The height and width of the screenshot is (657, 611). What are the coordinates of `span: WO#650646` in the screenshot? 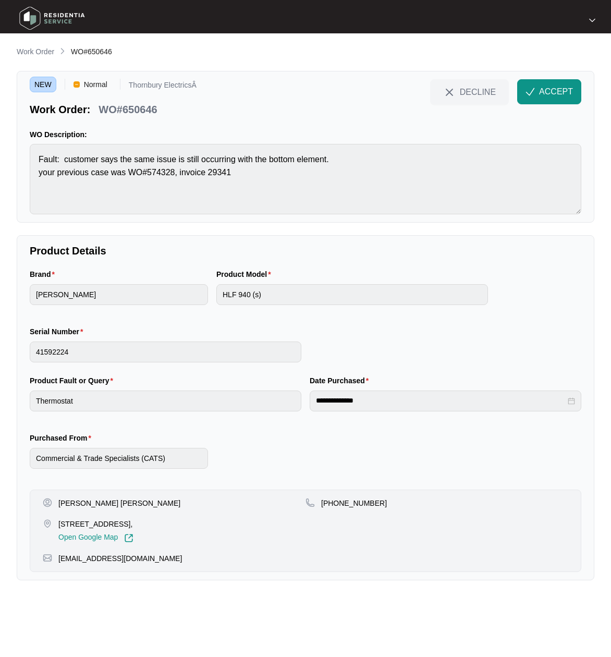 It's located at (91, 52).